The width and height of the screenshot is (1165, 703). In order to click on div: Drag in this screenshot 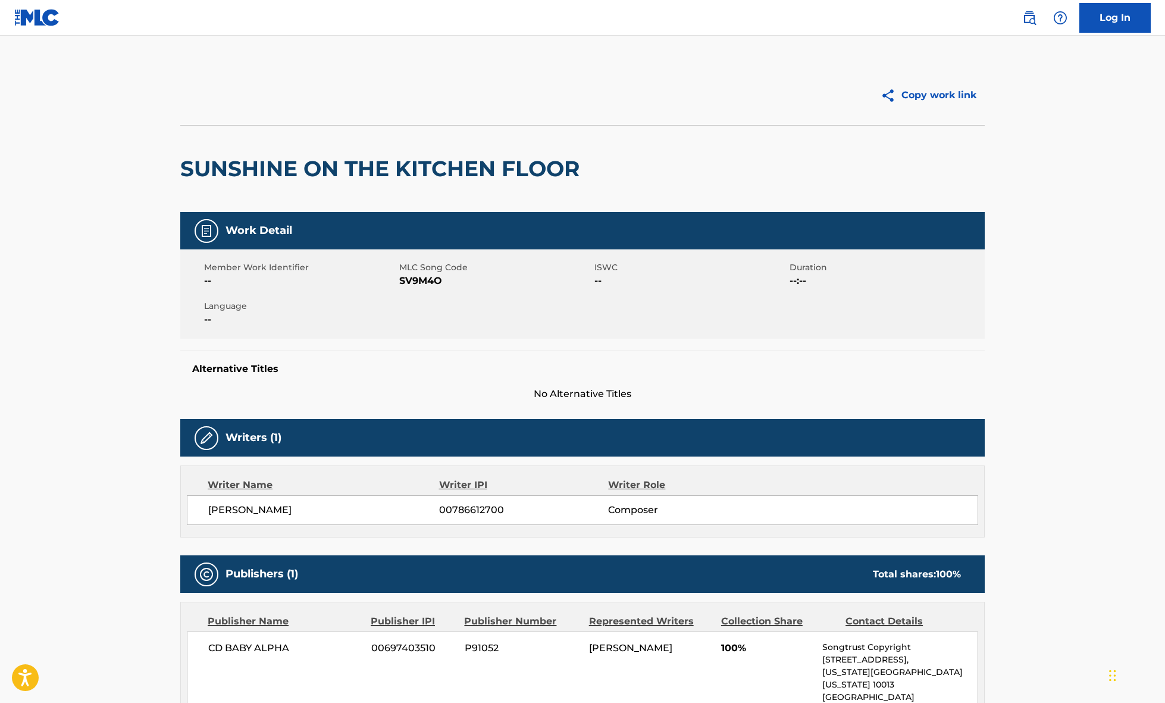, I will do `click(1113, 675)`.